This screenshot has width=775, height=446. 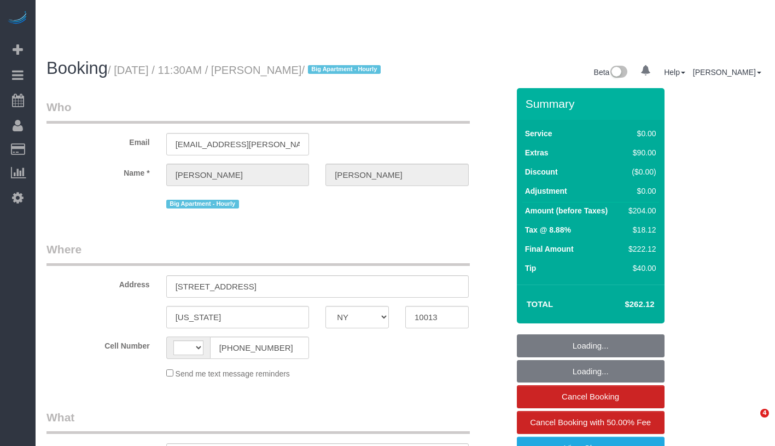 I want to click on label: Tax @ 8.88%, so click(x=548, y=230).